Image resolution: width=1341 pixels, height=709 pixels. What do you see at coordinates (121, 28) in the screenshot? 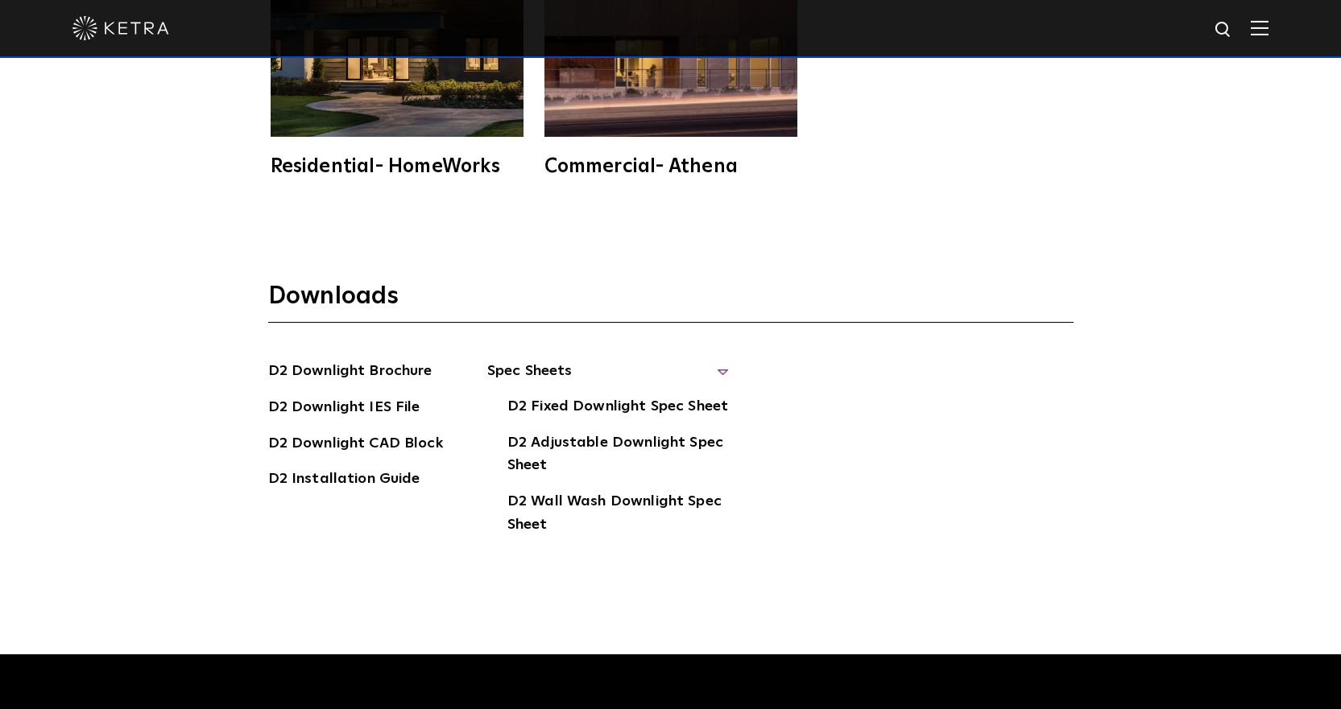
I see `img: ketra-logo-2019-white` at bounding box center [121, 28].